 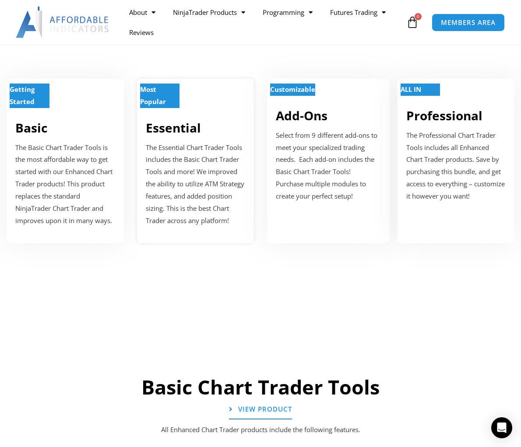 I want to click on span: 0, so click(x=418, y=17).